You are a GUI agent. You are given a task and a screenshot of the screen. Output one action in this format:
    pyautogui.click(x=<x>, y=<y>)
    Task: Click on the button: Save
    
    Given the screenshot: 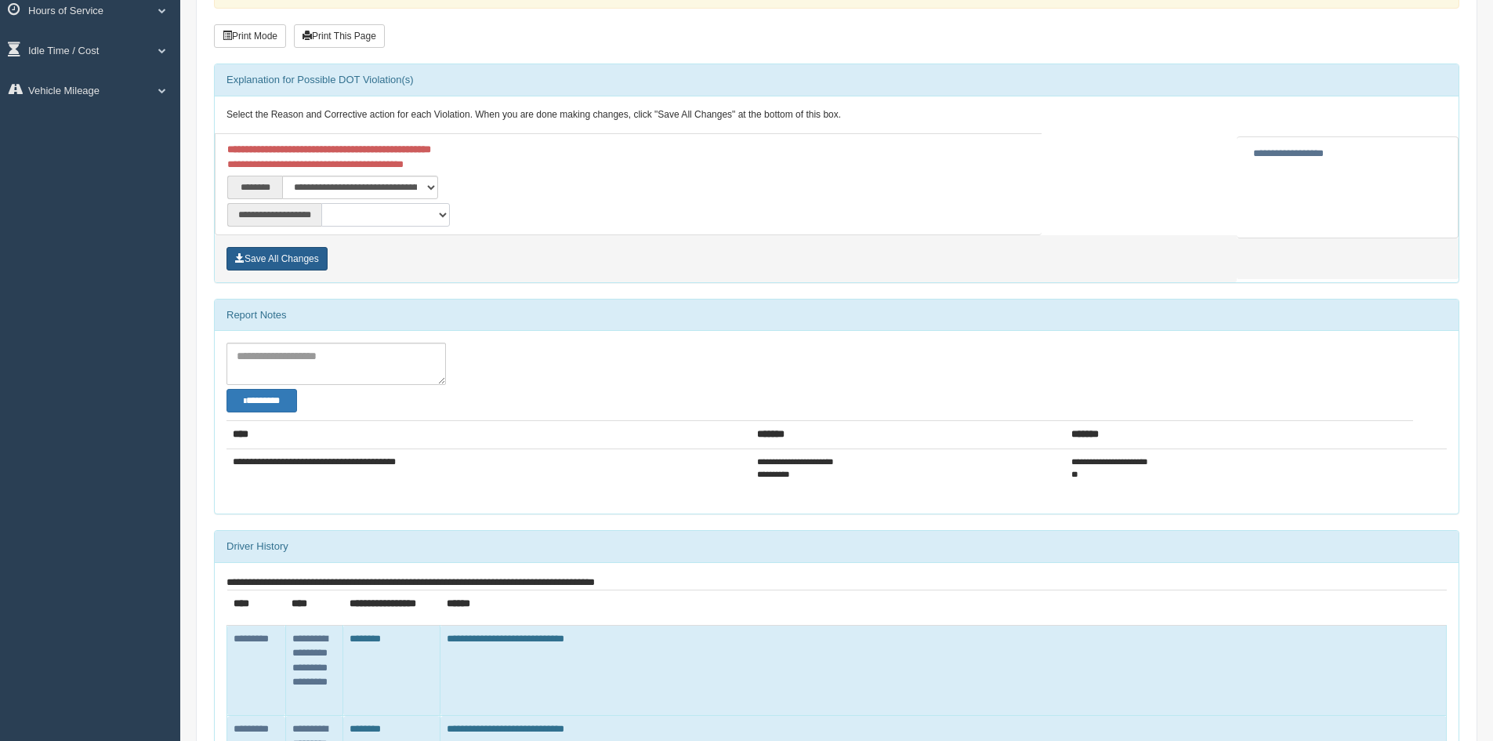 What is the action you would take?
    pyautogui.click(x=277, y=259)
    